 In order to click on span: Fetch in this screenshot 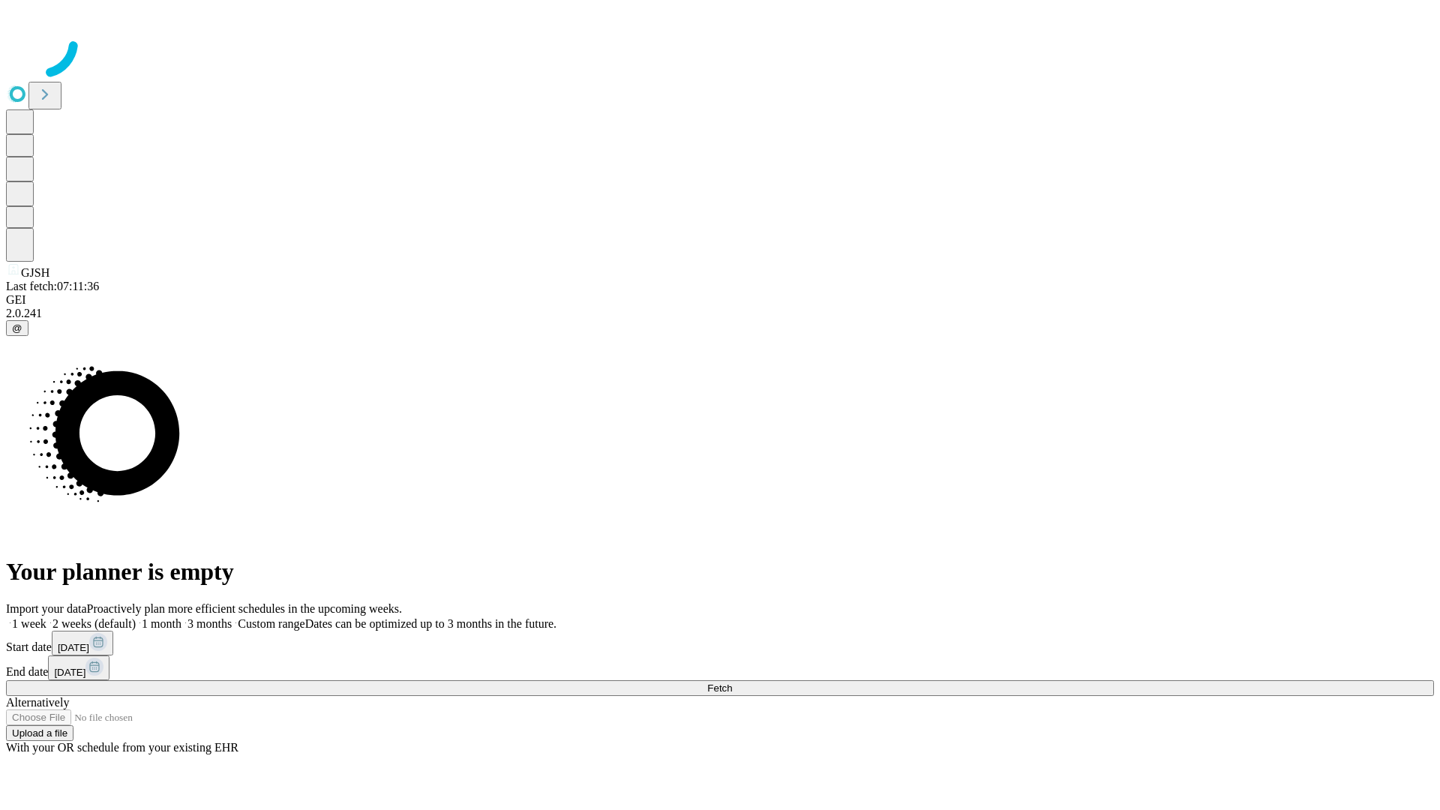, I will do `click(719, 688)`.